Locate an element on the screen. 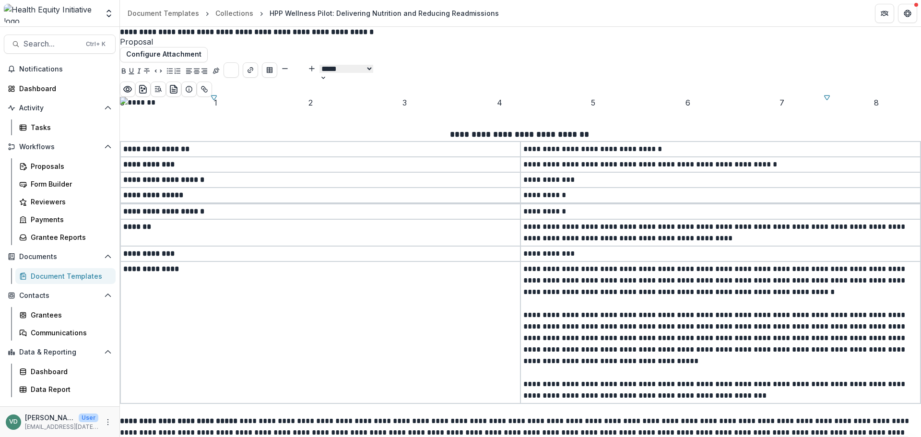  a: Form Builder is located at coordinates (65, 184).